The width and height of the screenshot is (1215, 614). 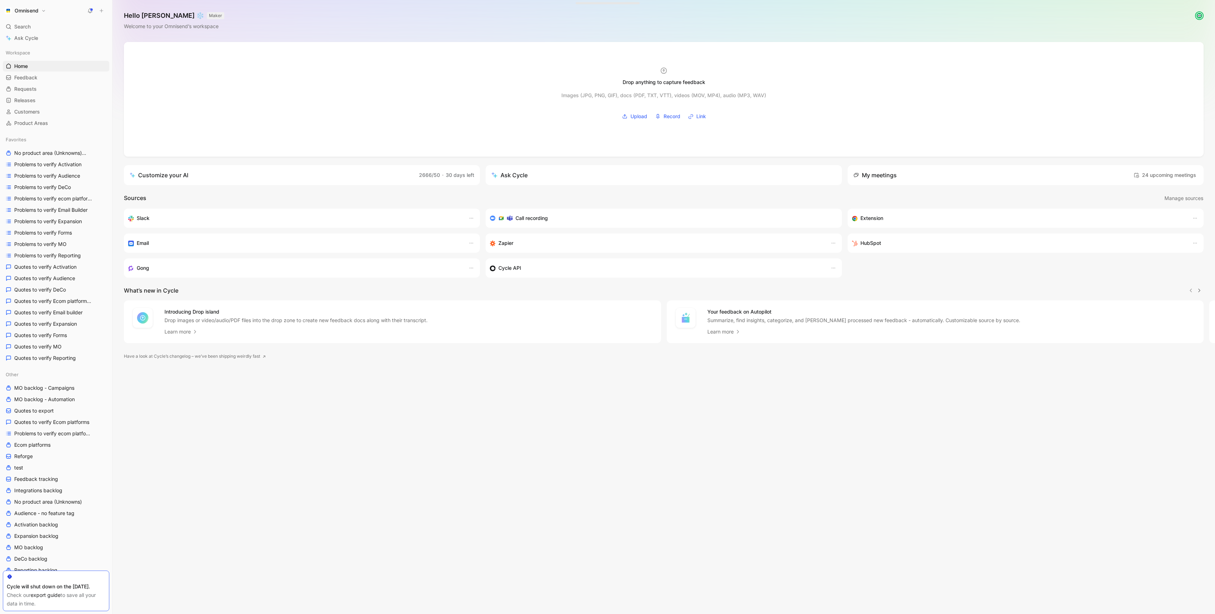 What do you see at coordinates (36, 525) in the screenshot?
I see `span: Activation backlog` at bounding box center [36, 525].